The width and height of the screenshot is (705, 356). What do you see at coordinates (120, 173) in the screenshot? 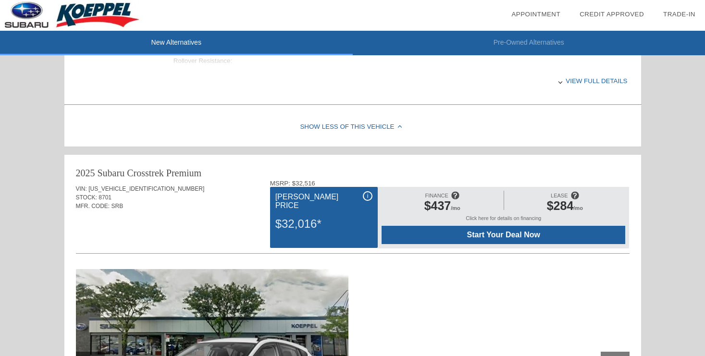
I see `div: 2025 Subaru Crosstrek` at bounding box center [120, 173].